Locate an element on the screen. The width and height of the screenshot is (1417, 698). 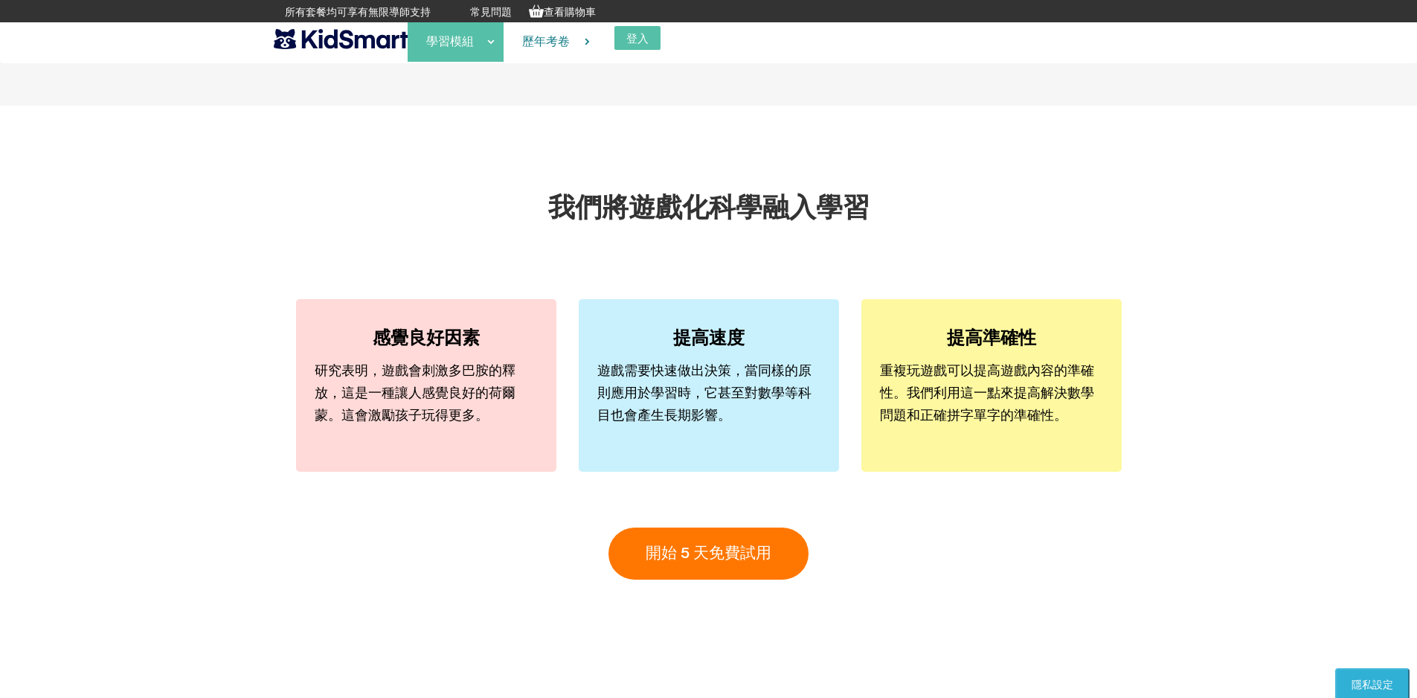
font: 歷年考卷 is located at coordinates (546, 41).